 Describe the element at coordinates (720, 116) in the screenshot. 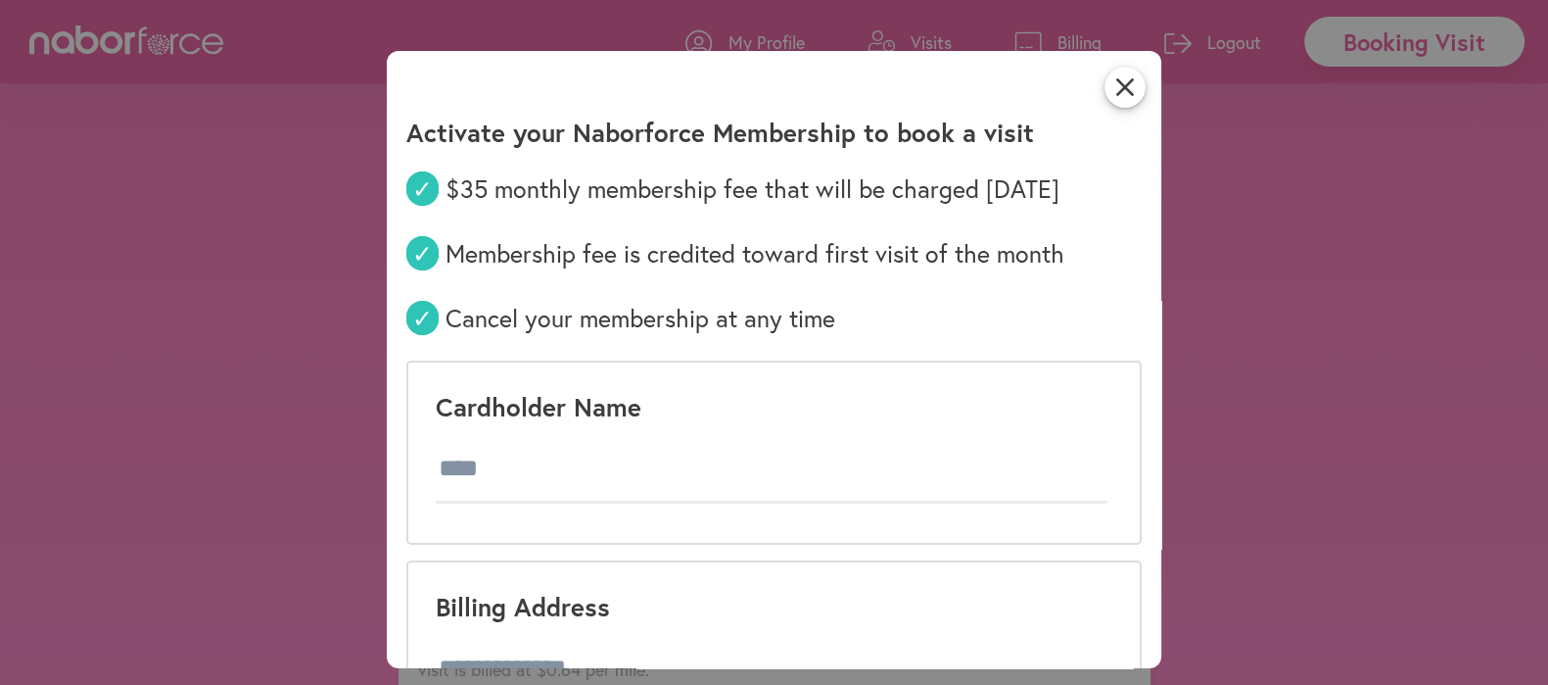

I see `p: Activate your Naborforce Membership to book a visit` at that location.